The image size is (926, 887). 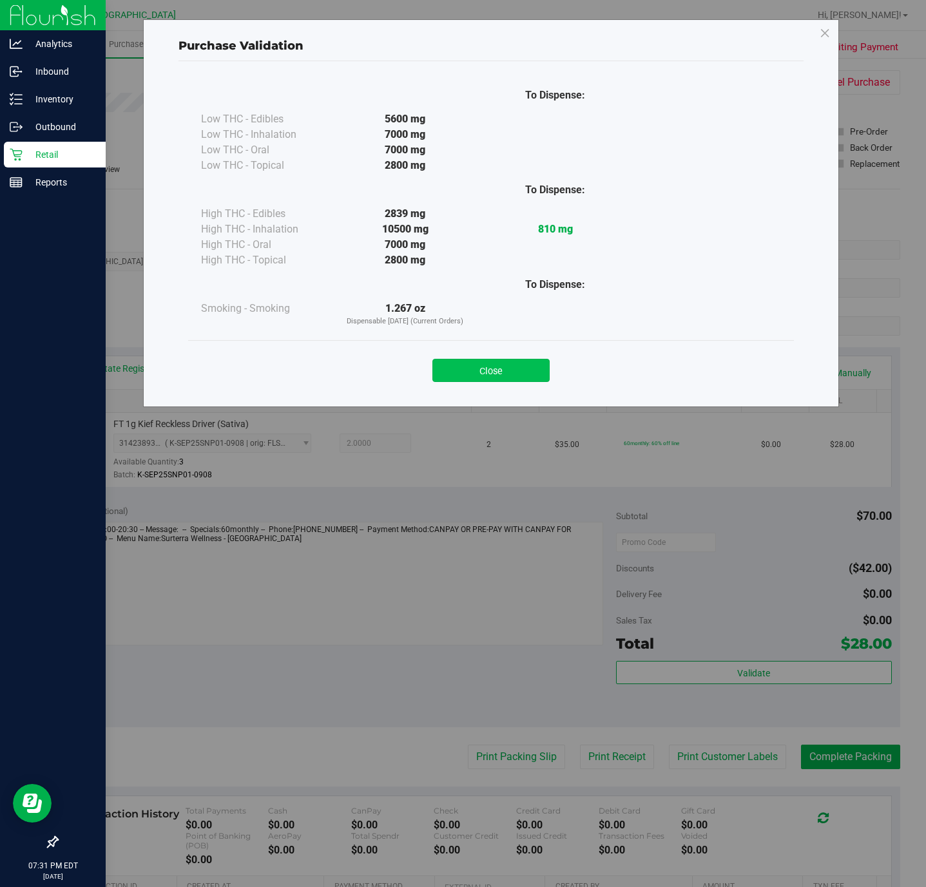 I want to click on div: High THC - Oral, so click(x=265, y=245).